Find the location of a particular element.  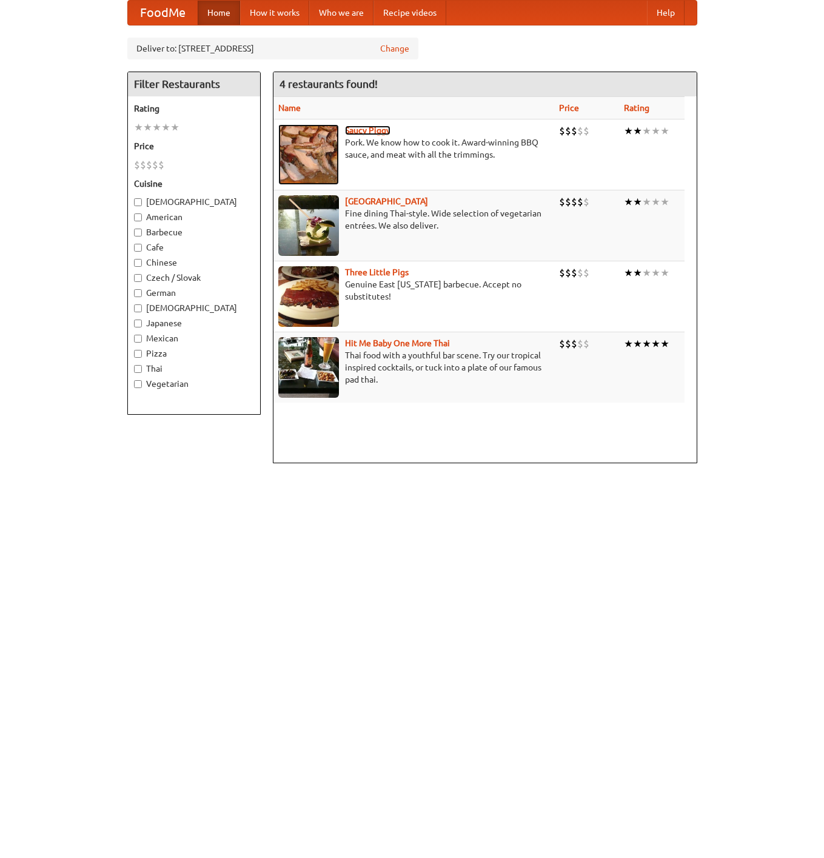

input: Pizza is located at coordinates (138, 353).